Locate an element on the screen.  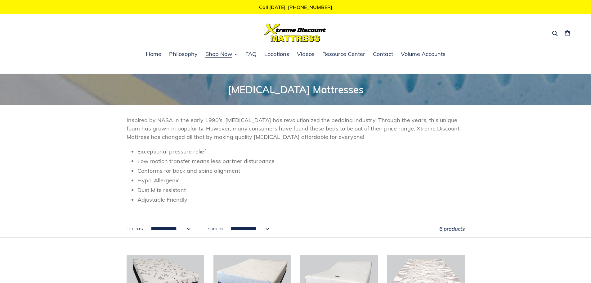
button: Shop Now is located at coordinates (221, 54).